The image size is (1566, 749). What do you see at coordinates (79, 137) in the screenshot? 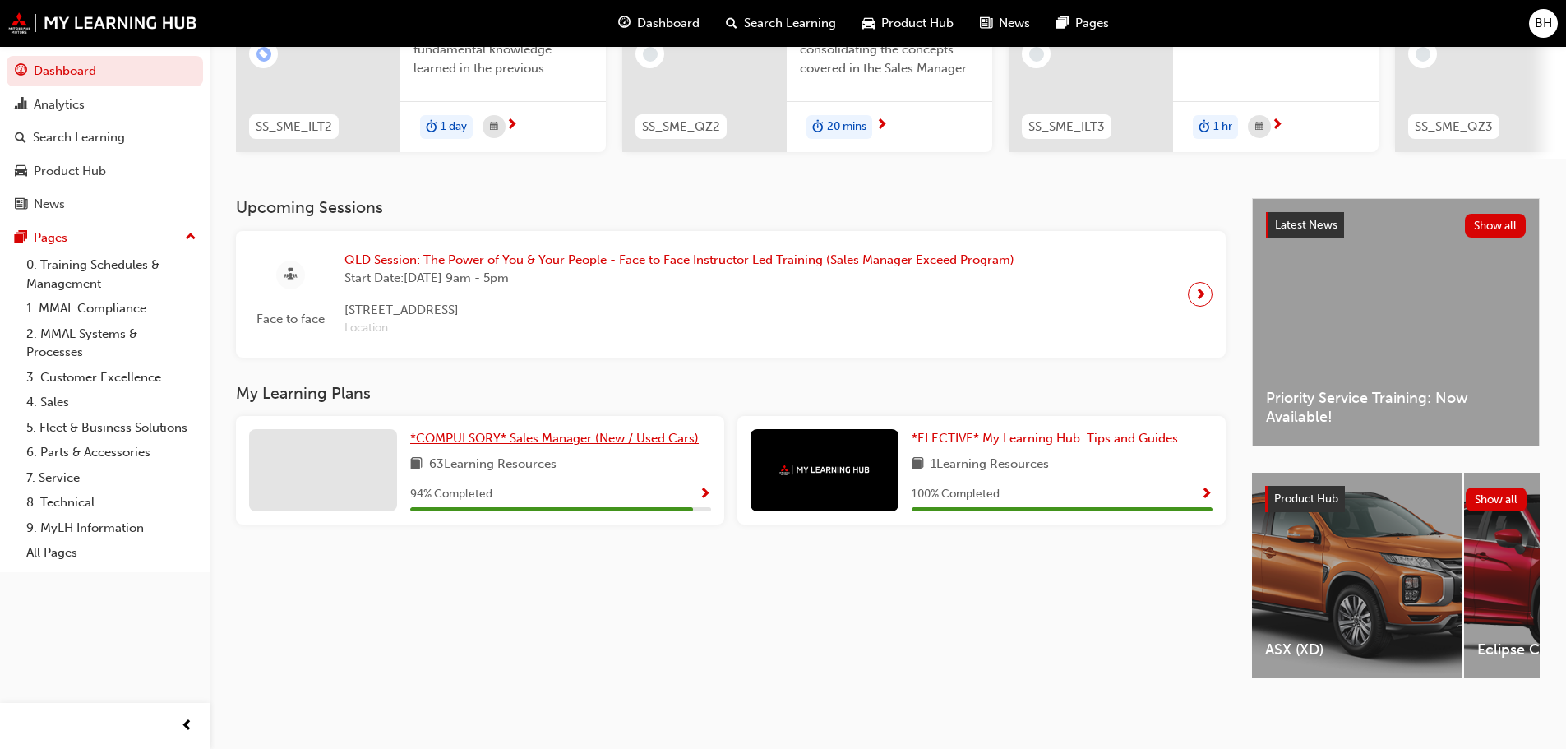
I see `div: Search Learning` at bounding box center [79, 137].